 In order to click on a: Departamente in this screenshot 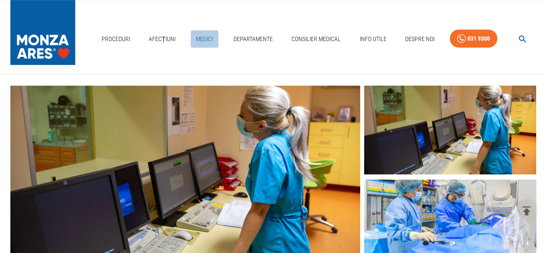, I will do `click(253, 39)`.